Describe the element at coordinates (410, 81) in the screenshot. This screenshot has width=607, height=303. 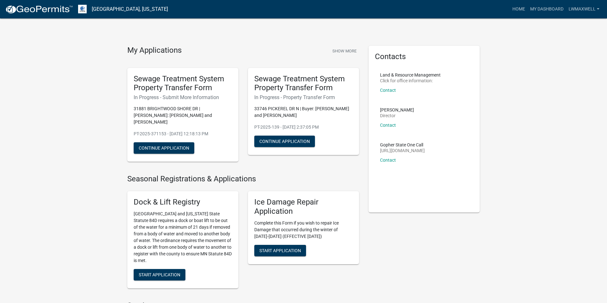
I see `p: Click for office information:` at that location.